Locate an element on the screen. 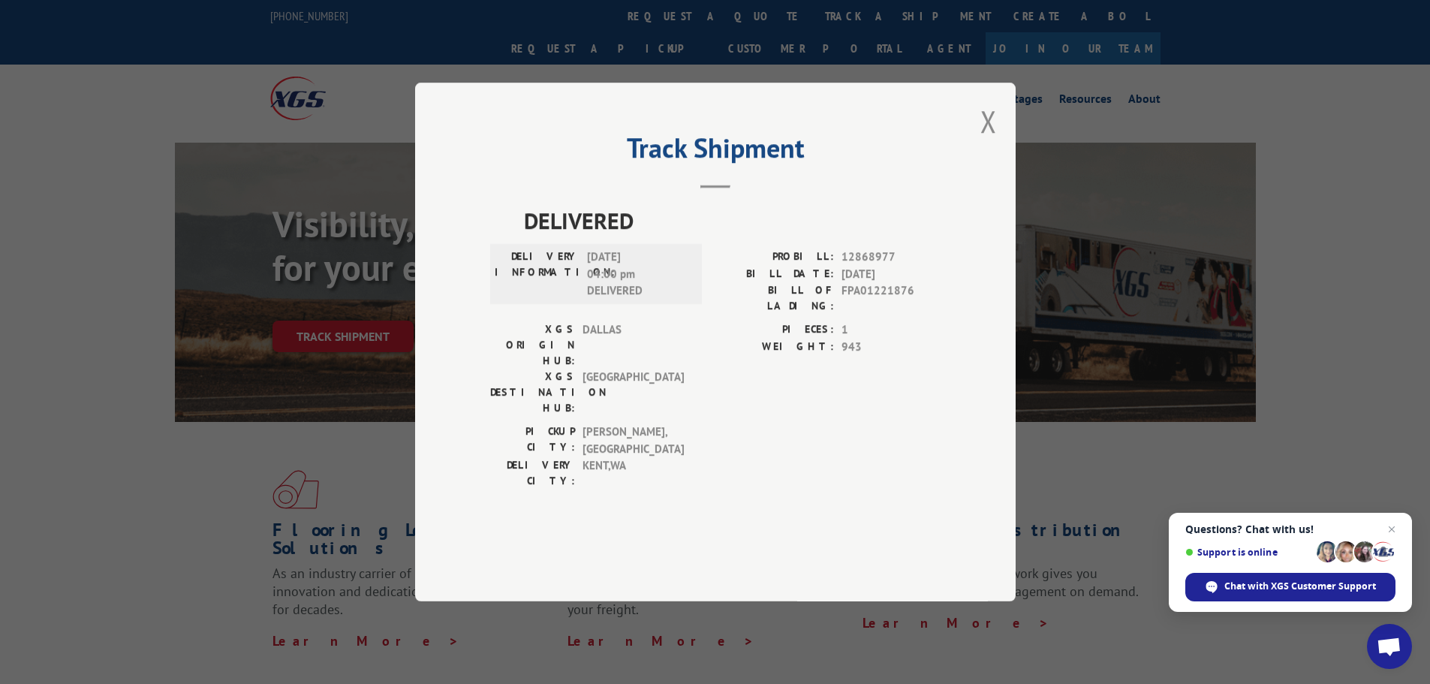  span: Support is online is located at coordinates (1248, 552).